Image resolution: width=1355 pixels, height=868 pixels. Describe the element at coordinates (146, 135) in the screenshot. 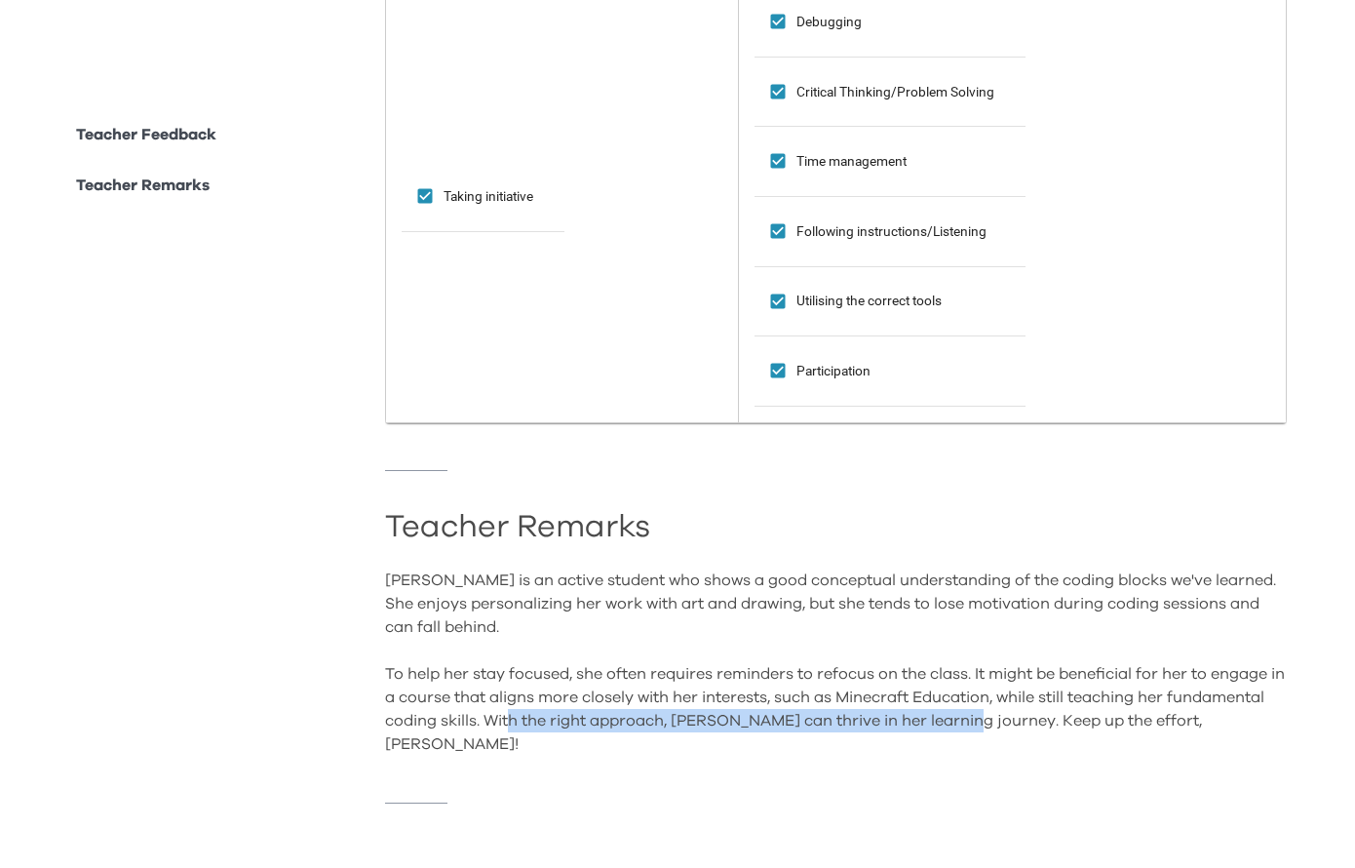

I see `p: Teacher Feedback` at that location.